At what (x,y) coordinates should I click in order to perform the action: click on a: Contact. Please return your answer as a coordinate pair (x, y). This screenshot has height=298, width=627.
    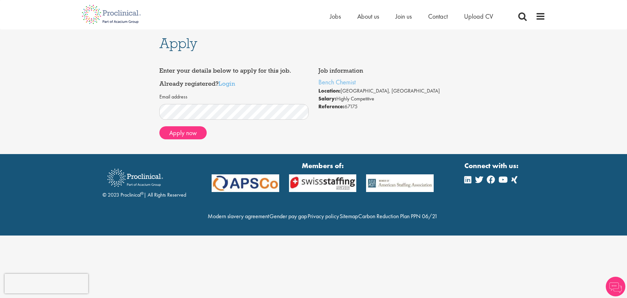
    Looking at the image, I should click on (438, 16).